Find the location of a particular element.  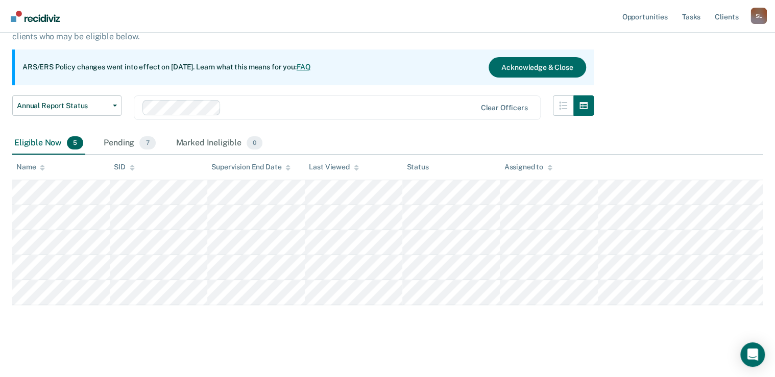

div: SID is located at coordinates (124, 167).